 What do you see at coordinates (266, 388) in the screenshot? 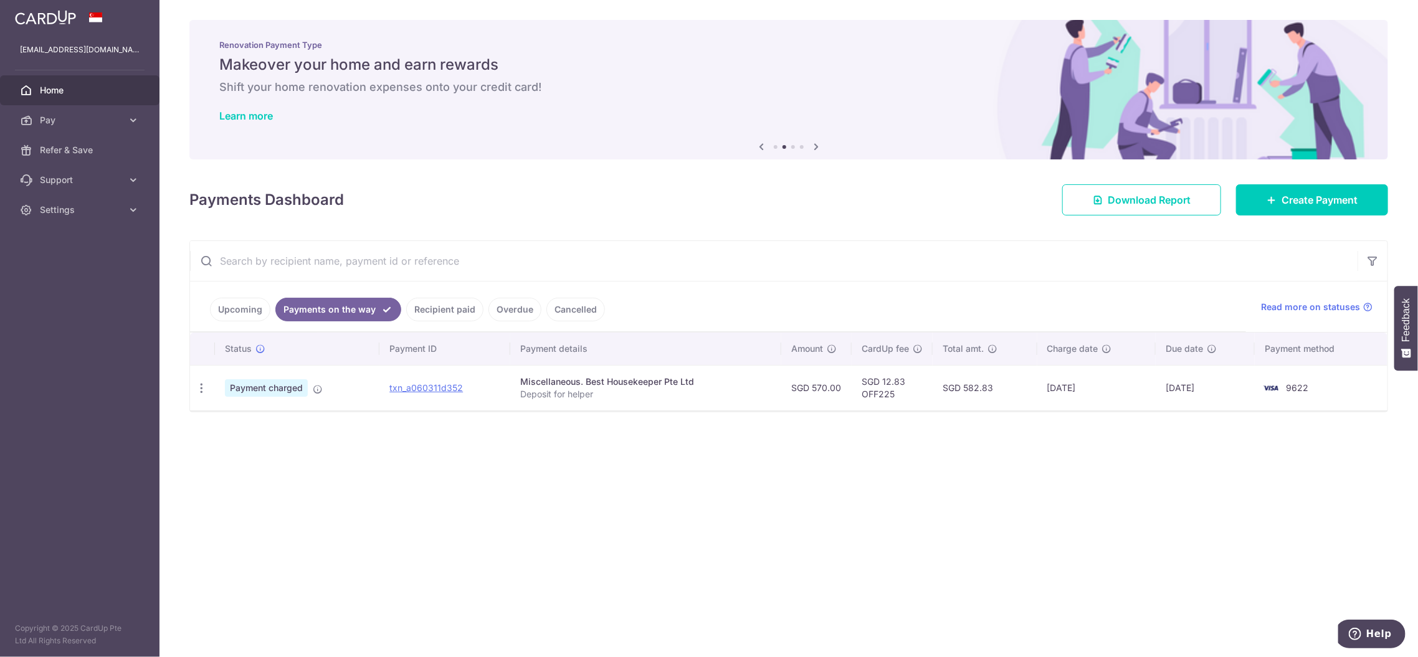
I see `span: Payment charged` at bounding box center [266, 388].